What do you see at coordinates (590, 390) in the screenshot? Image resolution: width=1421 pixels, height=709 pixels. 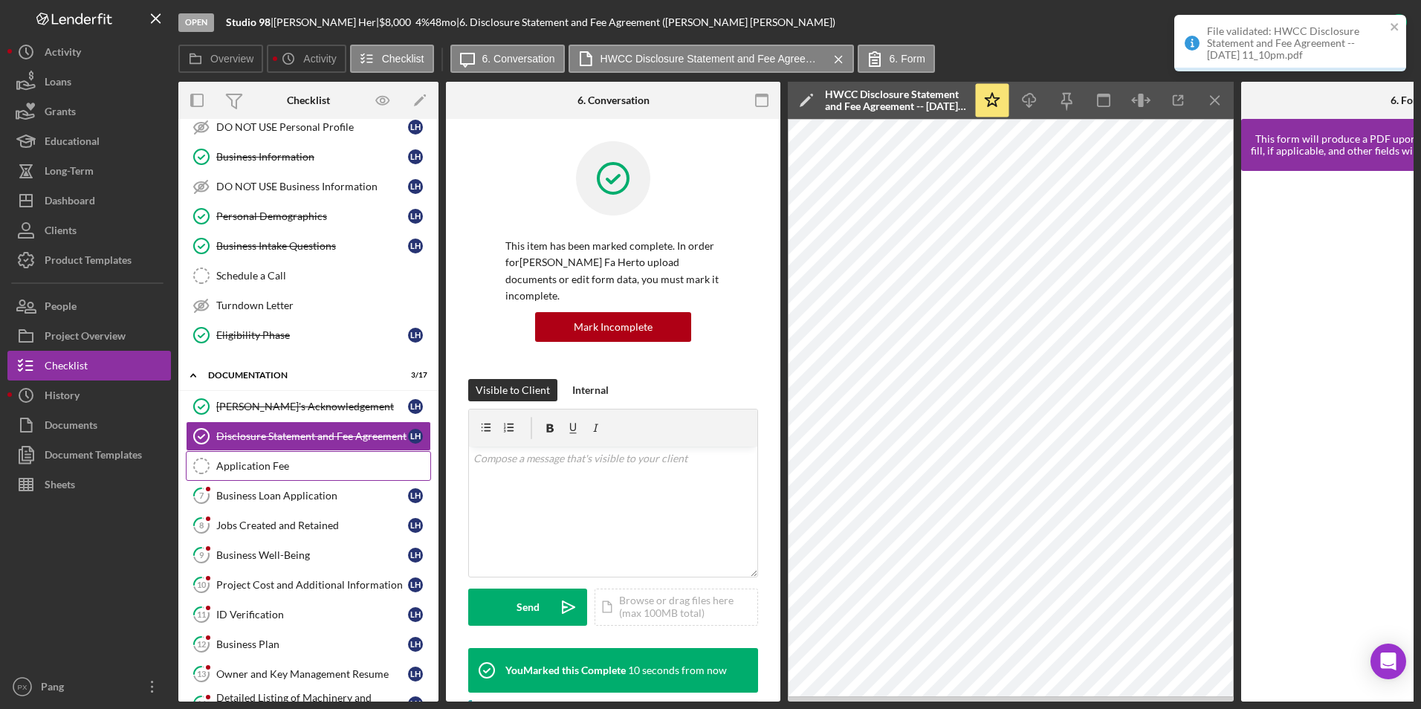 I see `button: Internal` at bounding box center [590, 390].